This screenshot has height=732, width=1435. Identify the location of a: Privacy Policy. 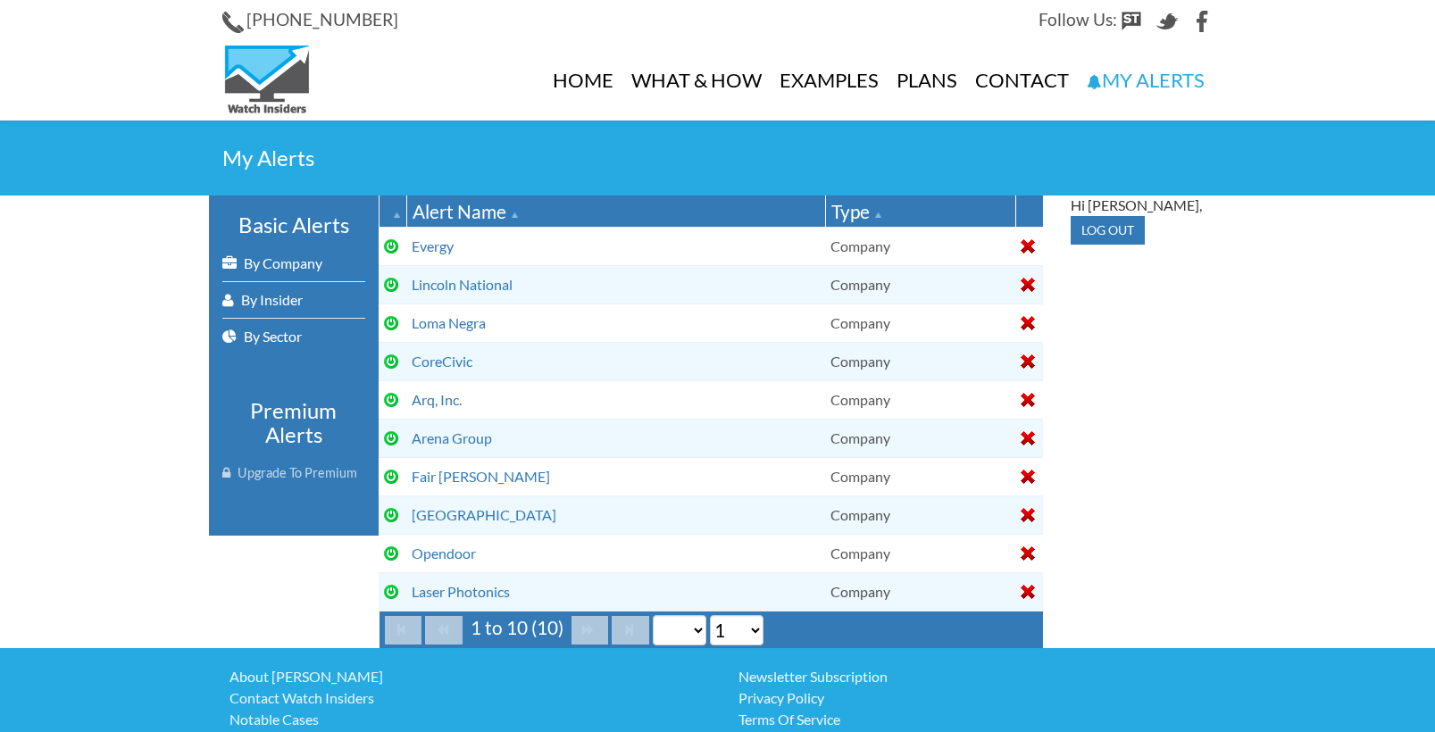
(973, 698).